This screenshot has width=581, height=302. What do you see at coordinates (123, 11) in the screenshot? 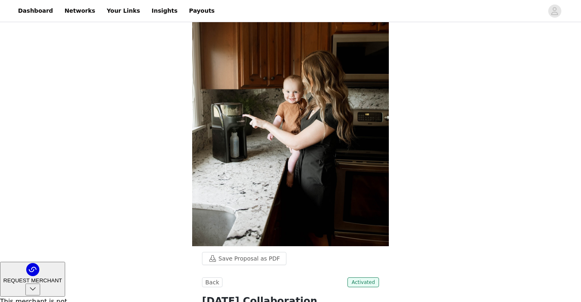
I see `a: Your Links` at bounding box center [123, 11].